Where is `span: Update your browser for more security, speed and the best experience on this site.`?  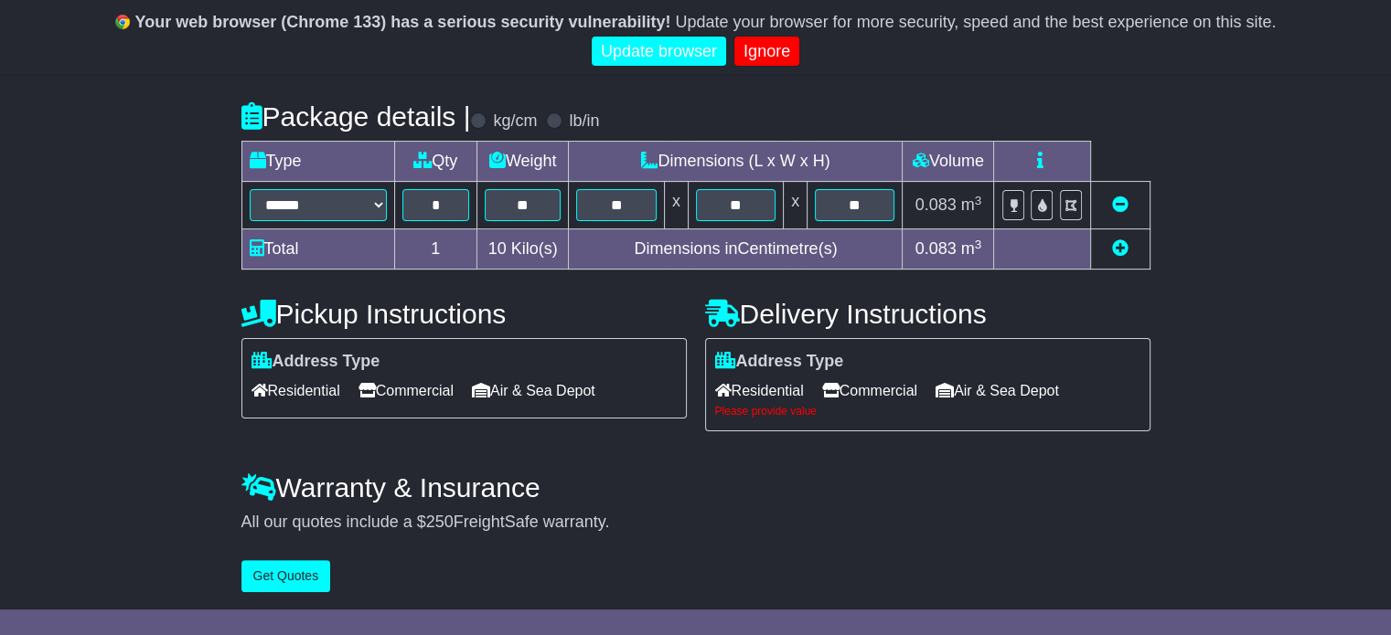
span: Update your browser for more security, speed and the best experience on this site. is located at coordinates (975, 22).